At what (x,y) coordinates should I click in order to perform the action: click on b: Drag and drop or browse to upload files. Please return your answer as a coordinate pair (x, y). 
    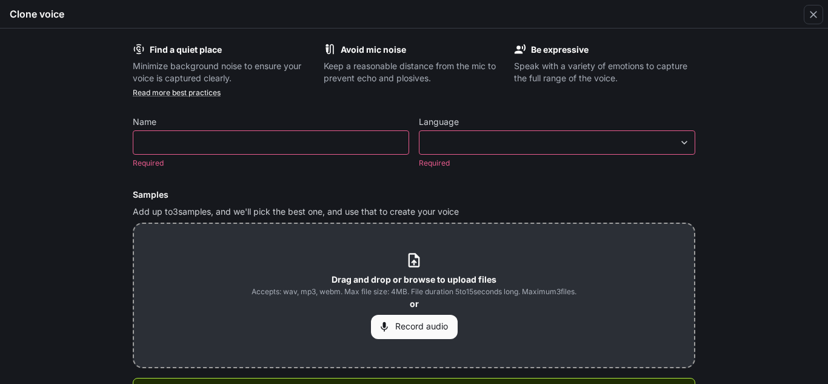
    Looking at the image, I should click on (414, 279).